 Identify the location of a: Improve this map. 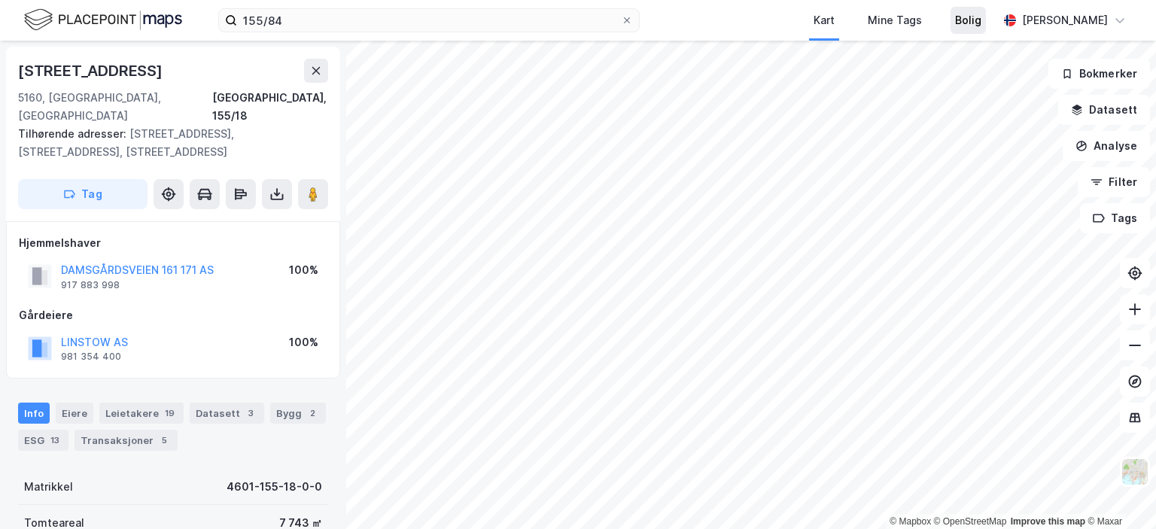
(1048, 522).